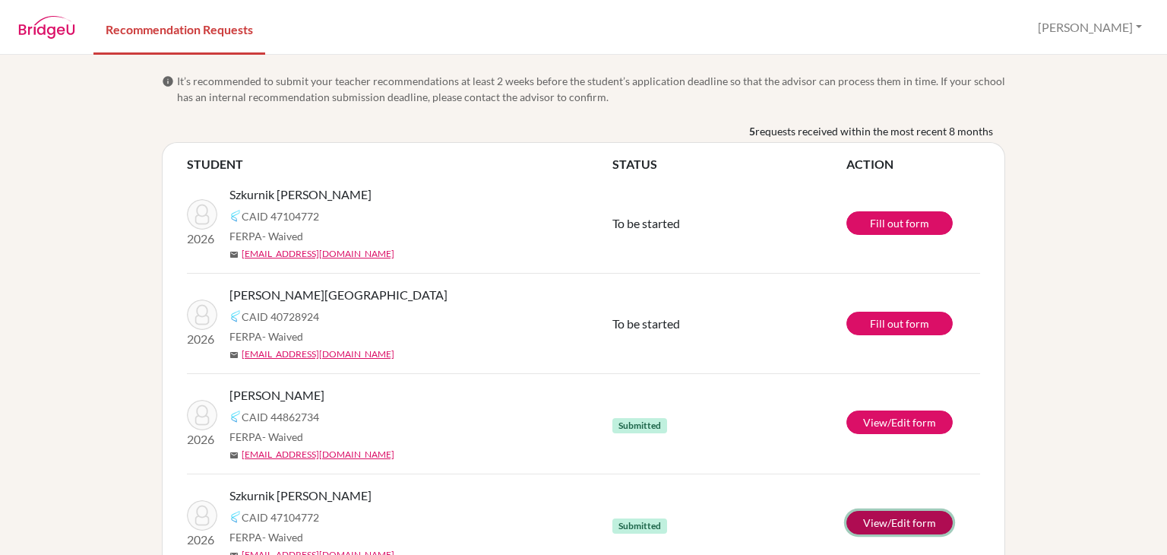 This screenshot has width=1167, height=555. What do you see at coordinates (46, 27) in the screenshot?
I see `img: BridgeU logo` at bounding box center [46, 27].